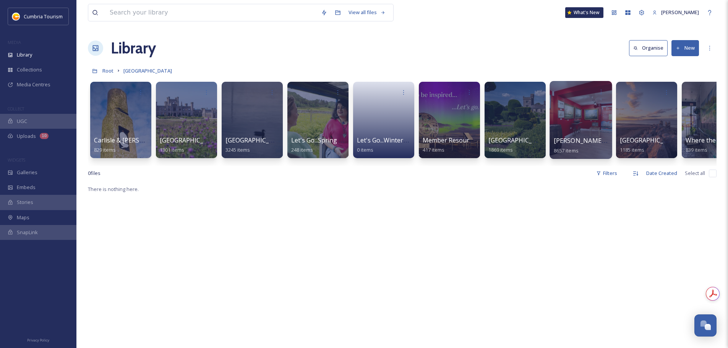  I want to click on h1: Library, so click(133, 48).